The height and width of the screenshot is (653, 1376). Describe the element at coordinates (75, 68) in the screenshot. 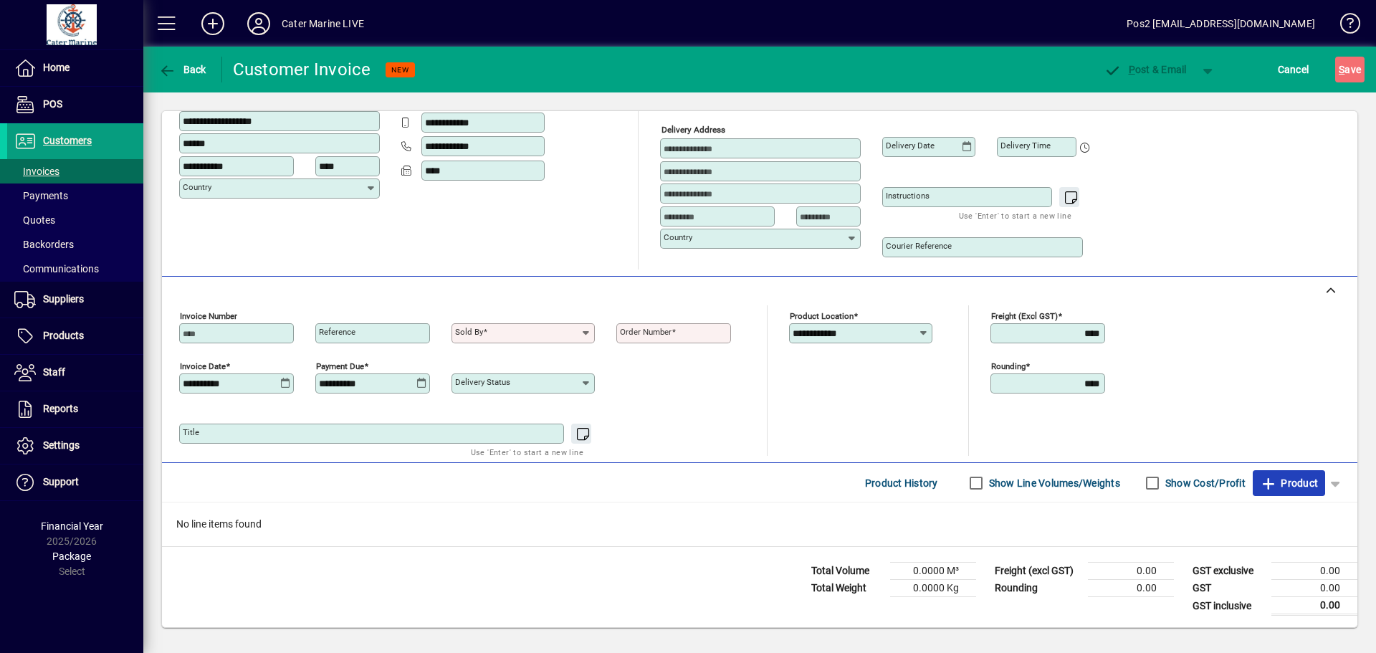

I see `a: Home` at that location.